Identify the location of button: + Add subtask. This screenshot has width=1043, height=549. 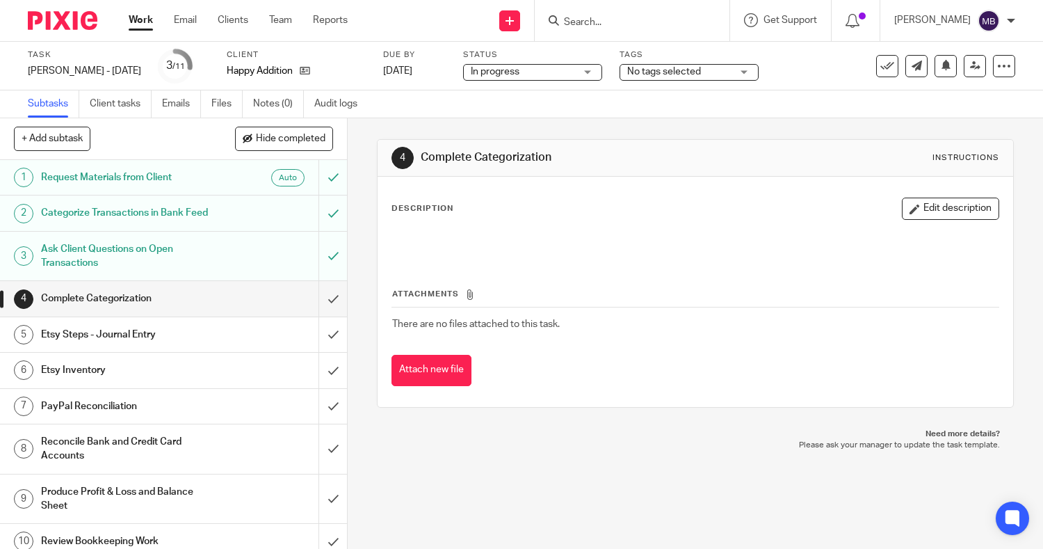
(52, 138).